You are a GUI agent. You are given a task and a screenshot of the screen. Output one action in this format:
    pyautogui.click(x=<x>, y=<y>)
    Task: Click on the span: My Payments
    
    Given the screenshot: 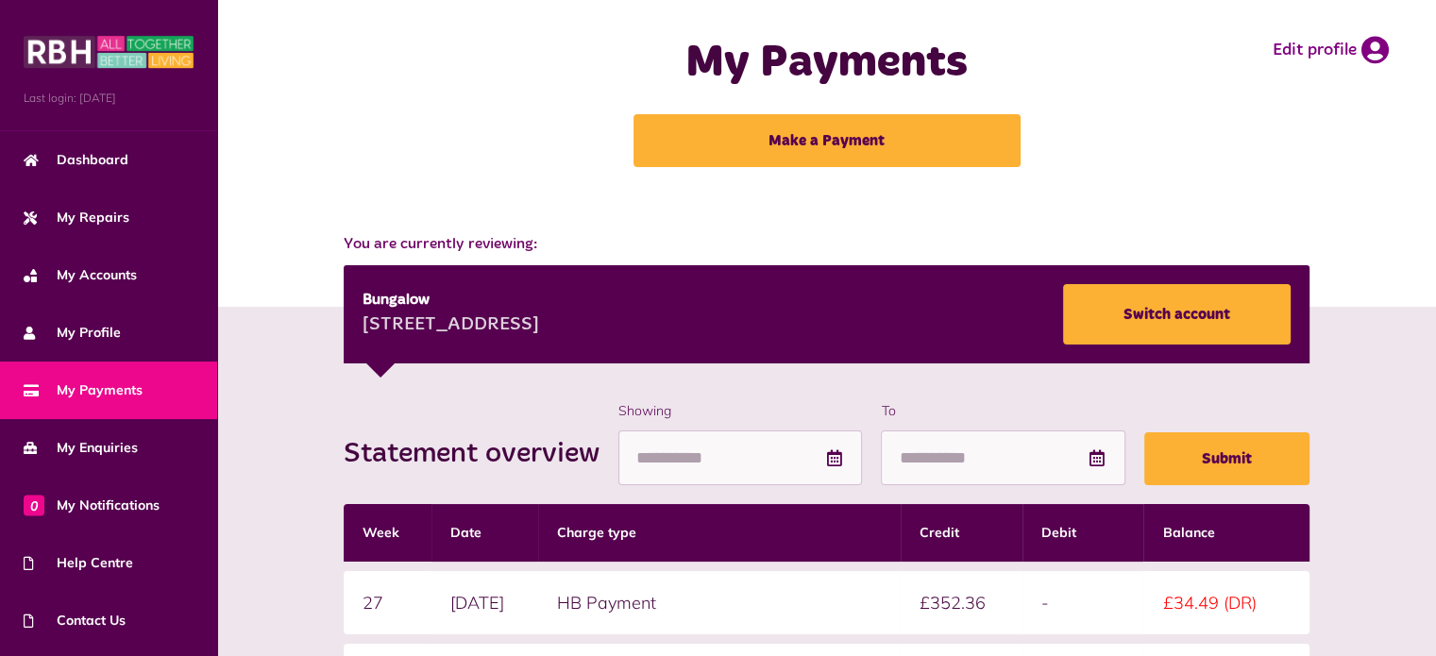 What is the action you would take?
    pyautogui.click(x=83, y=390)
    